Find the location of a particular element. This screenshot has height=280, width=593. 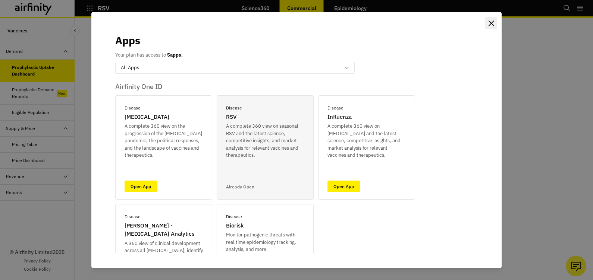

p: A complete 360 view on seasonal RSV and the latest science, competitive insights, and market anal... is located at coordinates (265, 141).